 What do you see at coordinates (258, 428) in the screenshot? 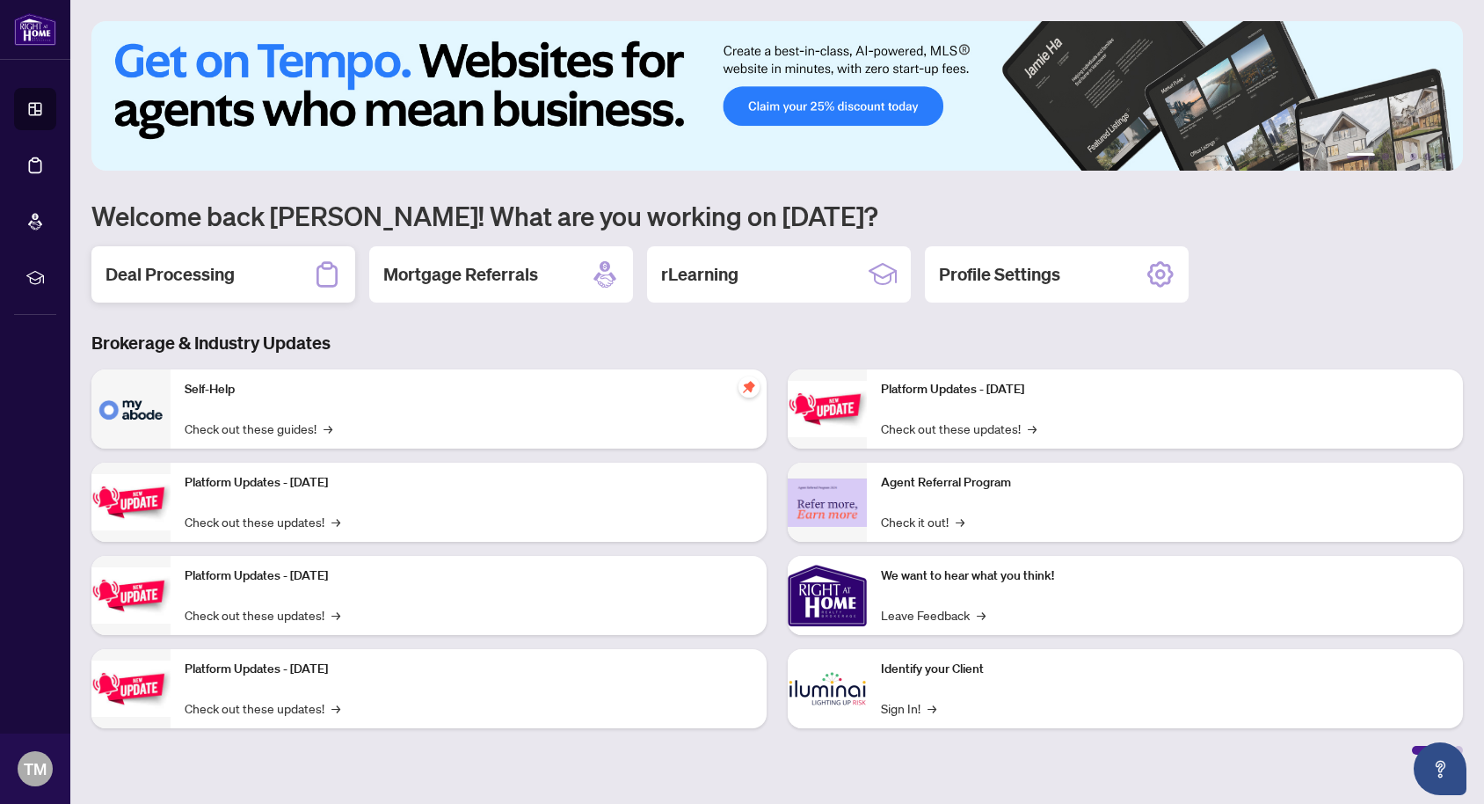
I see `a: Check out these guides!→` at bounding box center [258, 428].